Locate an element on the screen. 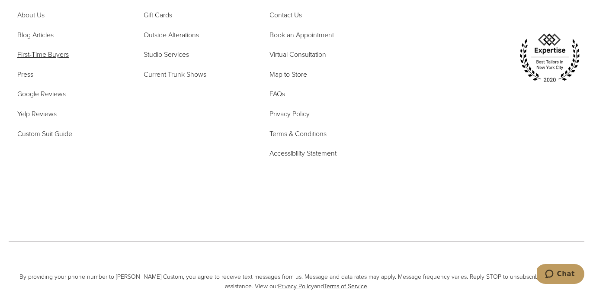  span: Accessibility Statement is located at coordinates (303, 153).